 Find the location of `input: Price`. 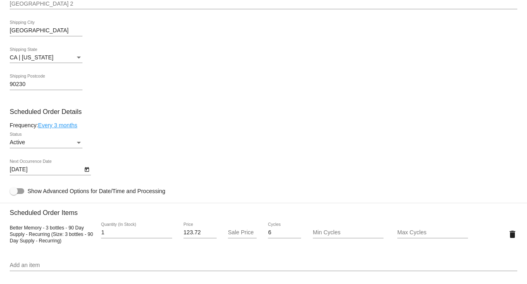

input: Price is located at coordinates (200, 233).